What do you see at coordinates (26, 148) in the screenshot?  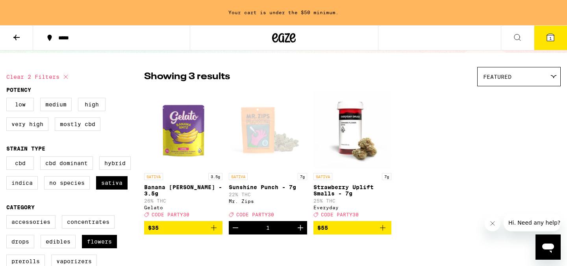 I see `legend: Strain Type` at bounding box center [26, 148].